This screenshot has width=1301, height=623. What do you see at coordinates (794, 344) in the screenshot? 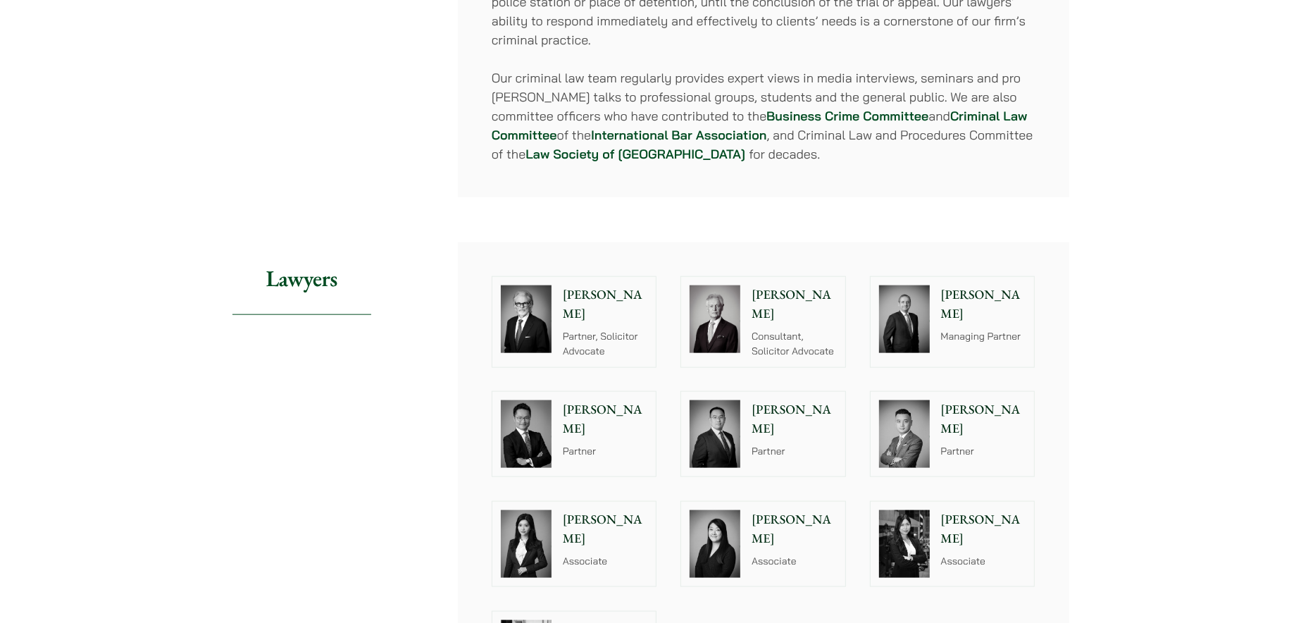
I see `p: Consultant, Solicitor Advocate` at bounding box center [794, 344].